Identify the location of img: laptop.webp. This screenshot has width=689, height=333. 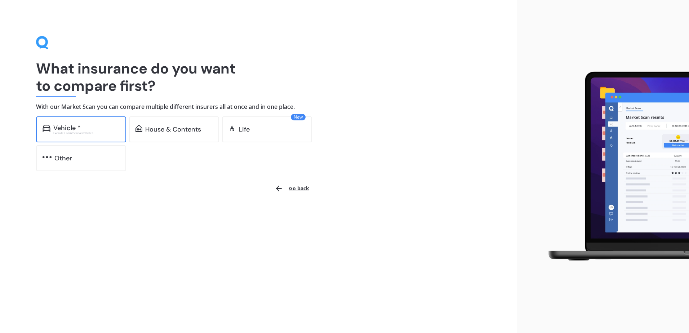
(613, 167).